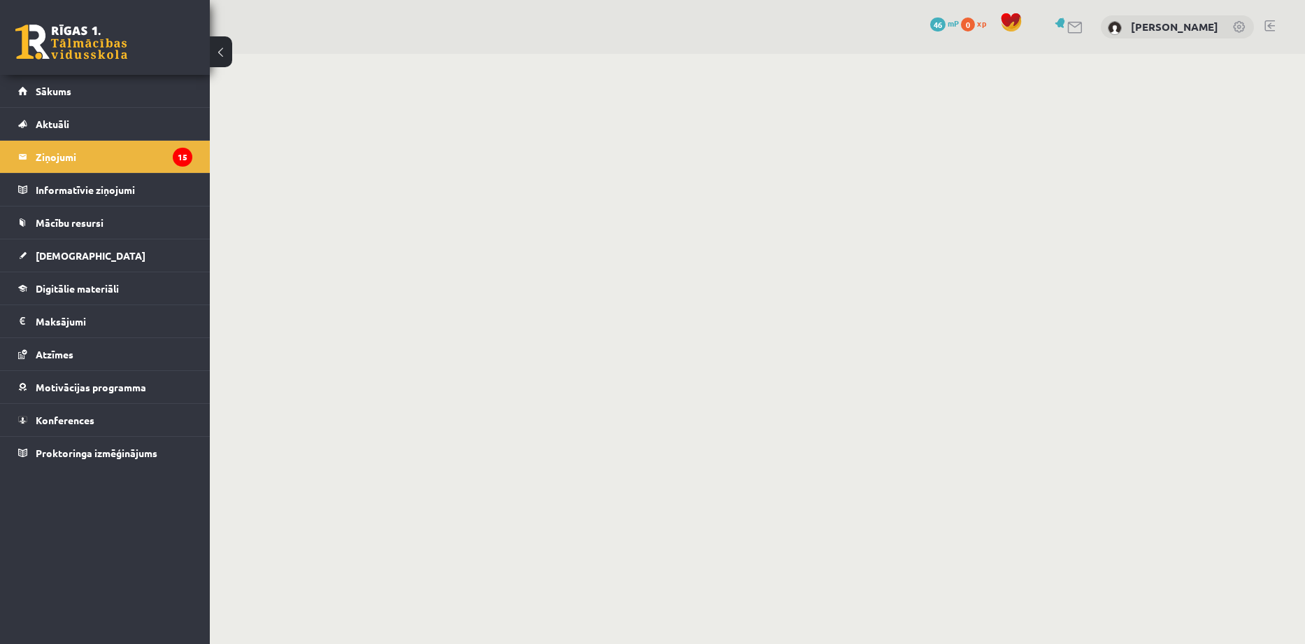 The height and width of the screenshot is (644, 1305). What do you see at coordinates (105, 321) in the screenshot?
I see `a: Maksājumi` at bounding box center [105, 321].